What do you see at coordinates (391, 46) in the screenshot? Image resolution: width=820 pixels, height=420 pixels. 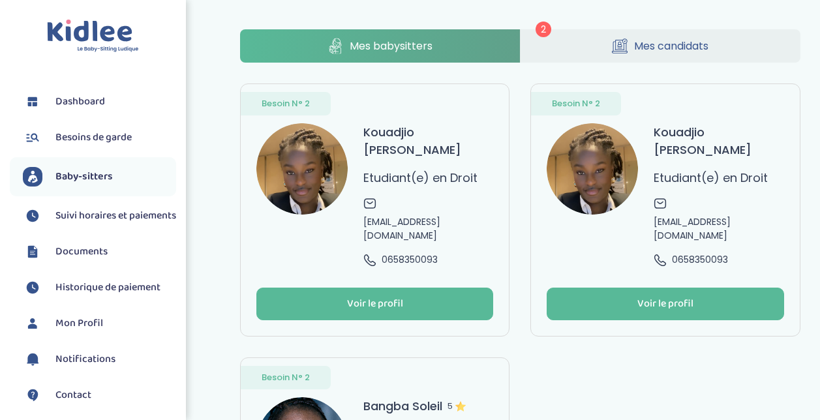 I see `span: Mes babysitters` at bounding box center [391, 46].